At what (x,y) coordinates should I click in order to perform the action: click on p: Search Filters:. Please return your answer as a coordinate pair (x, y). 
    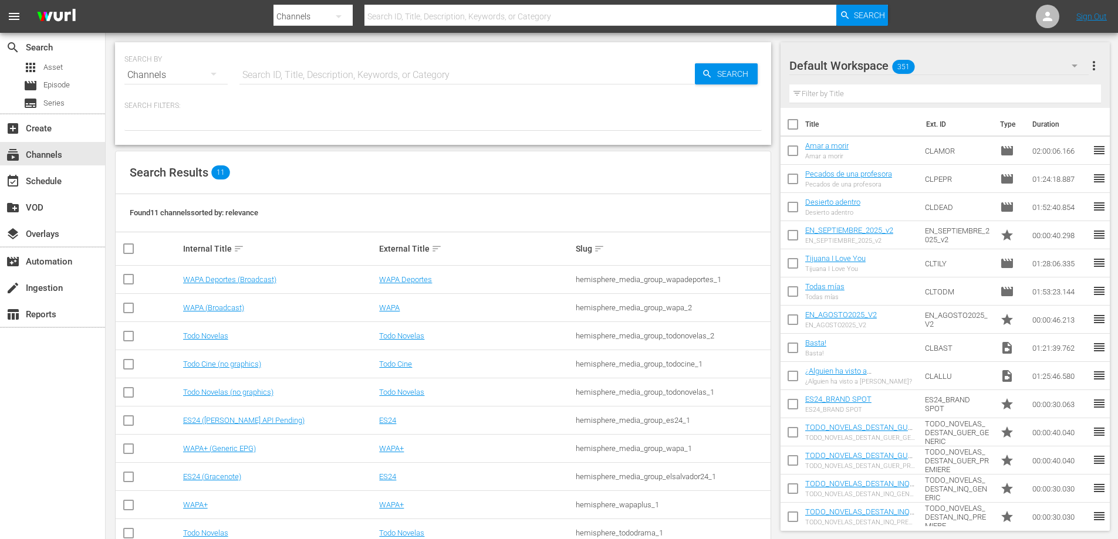
    Looking at the image, I should click on (443, 106).